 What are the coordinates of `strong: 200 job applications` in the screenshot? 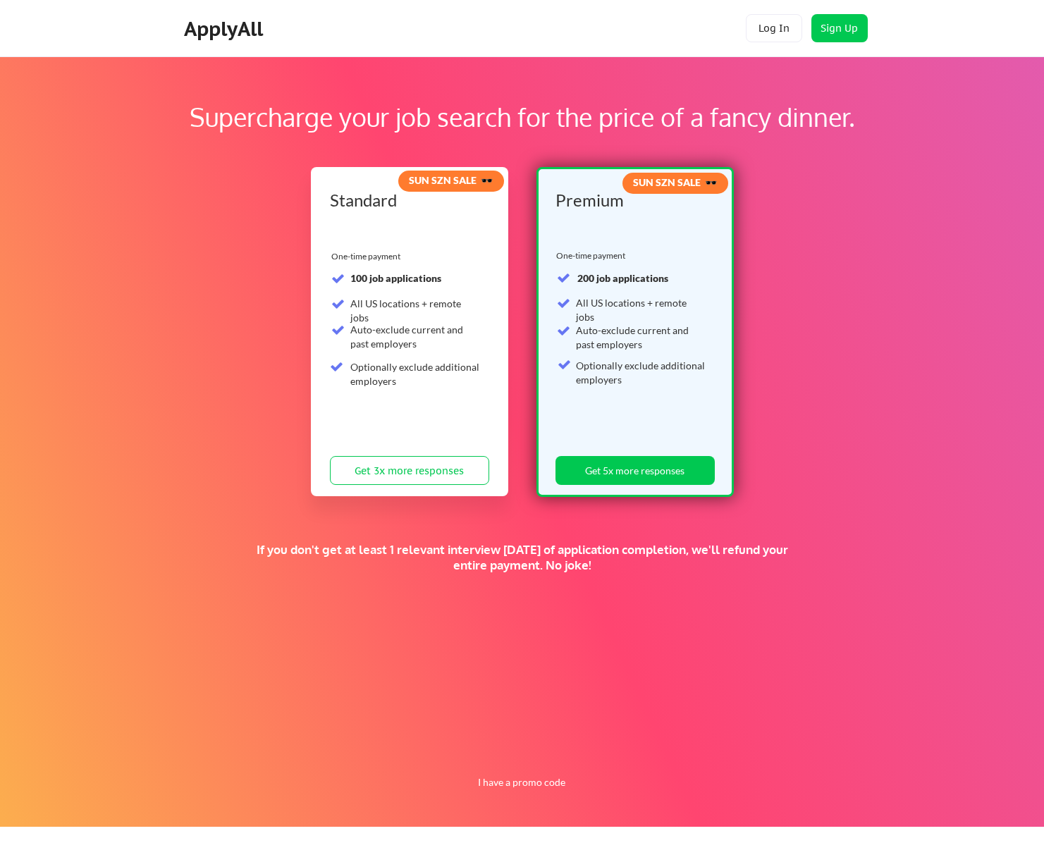 It's located at (622, 278).